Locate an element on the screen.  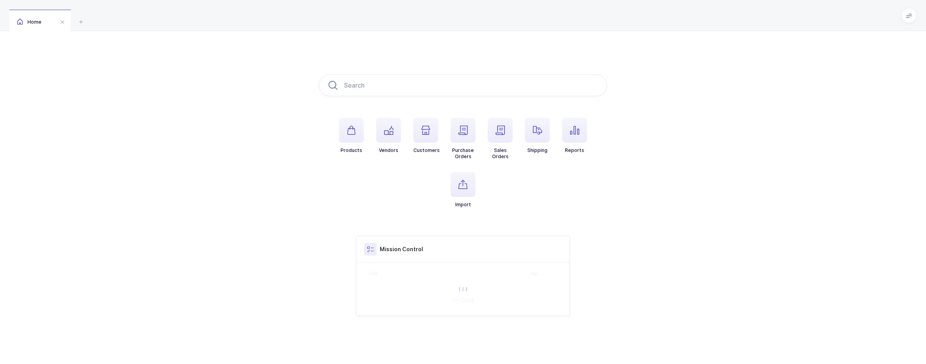
button: Products is located at coordinates (351, 136).